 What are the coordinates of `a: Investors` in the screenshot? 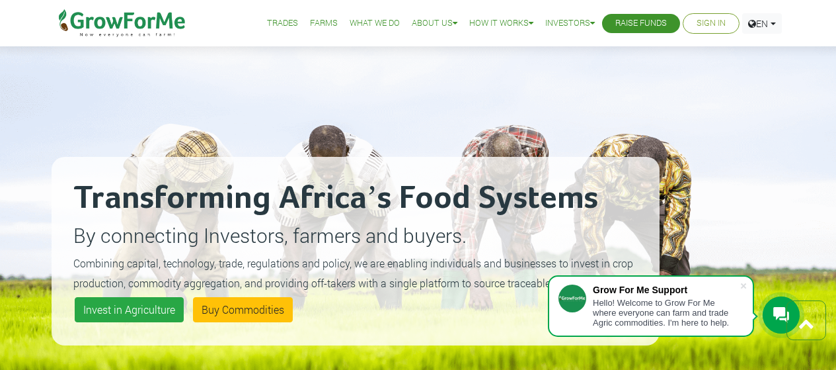 It's located at (570, 23).